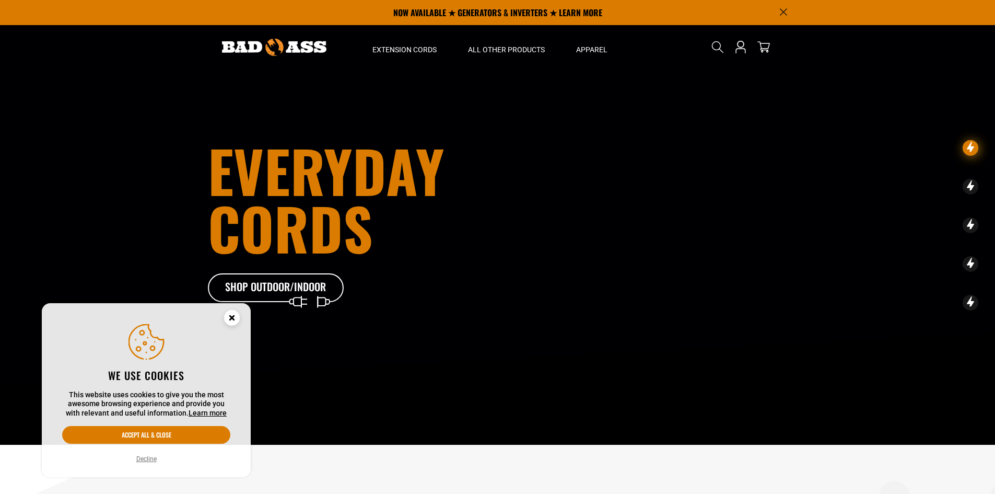 This screenshot has height=494, width=995. I want to click on img: Bad Ass Extension Cords, so click(274, 47).